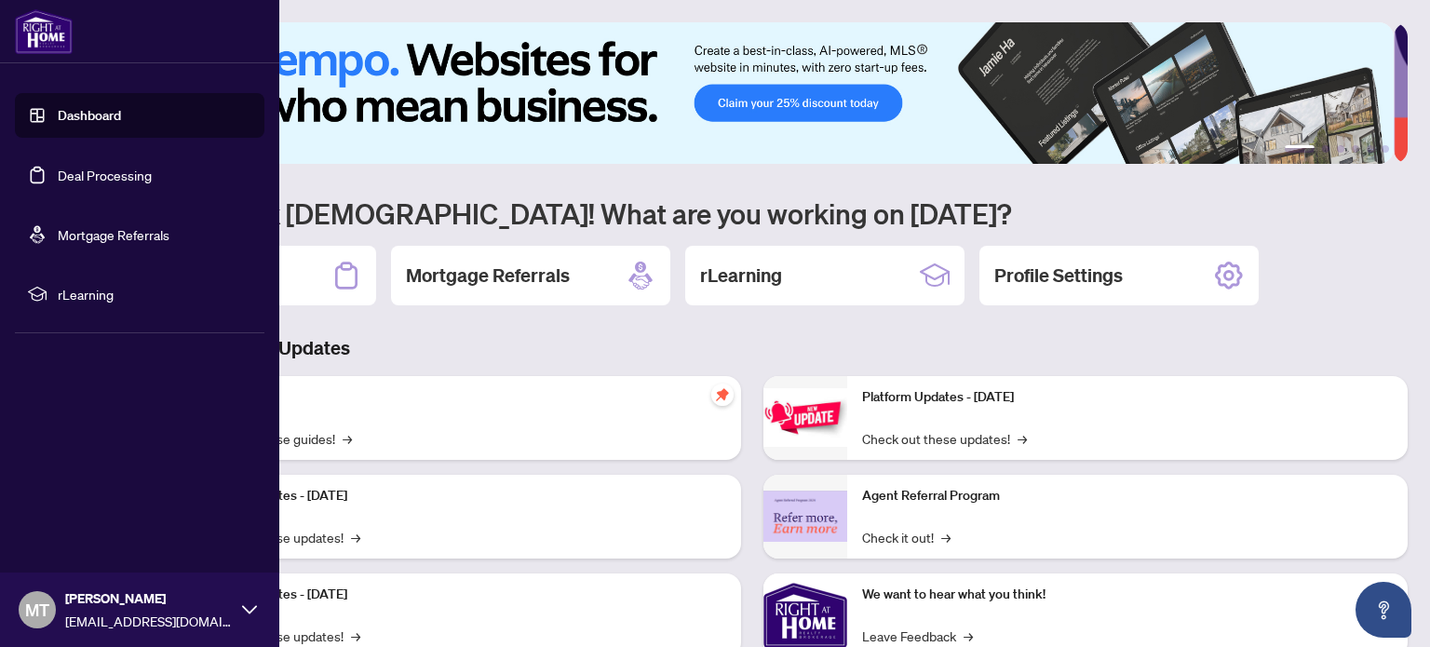 The width and height of the screenshot is (1430, 647). Describe the element at coordinates (917, 636) in the screenshot. I see `a: Leave Feedback→` at that location.